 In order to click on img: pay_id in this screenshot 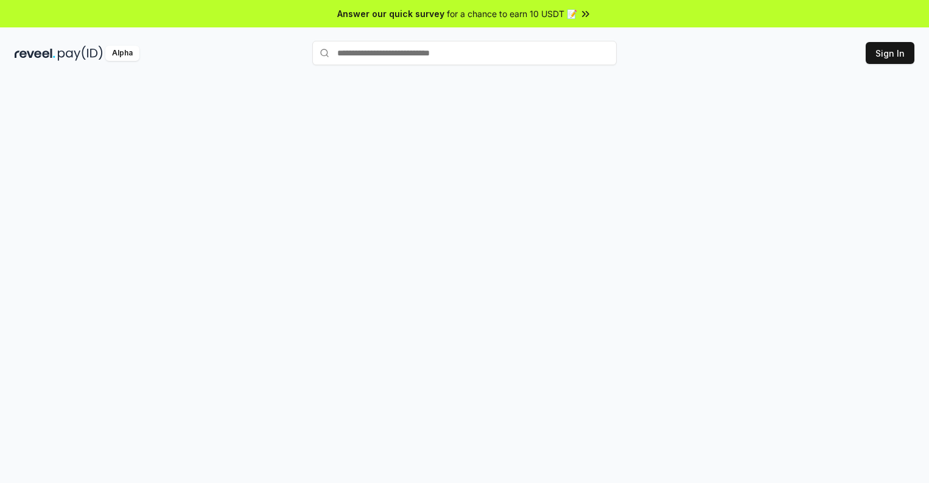, I will do `click(80, 53)`.